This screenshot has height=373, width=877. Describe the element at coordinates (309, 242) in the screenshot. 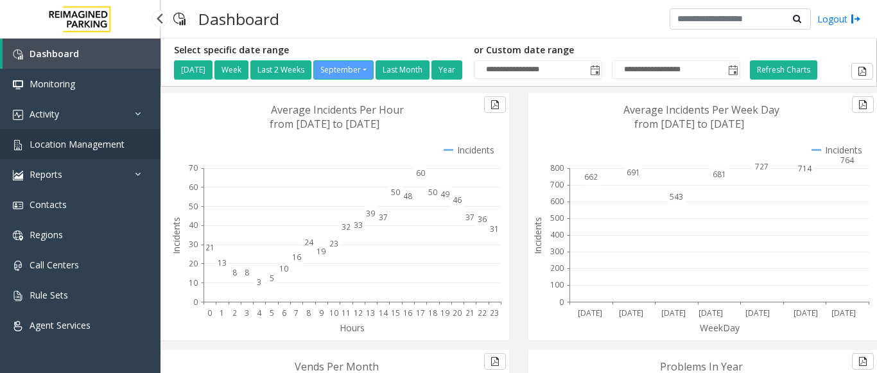

I see `text: 24` at that location.